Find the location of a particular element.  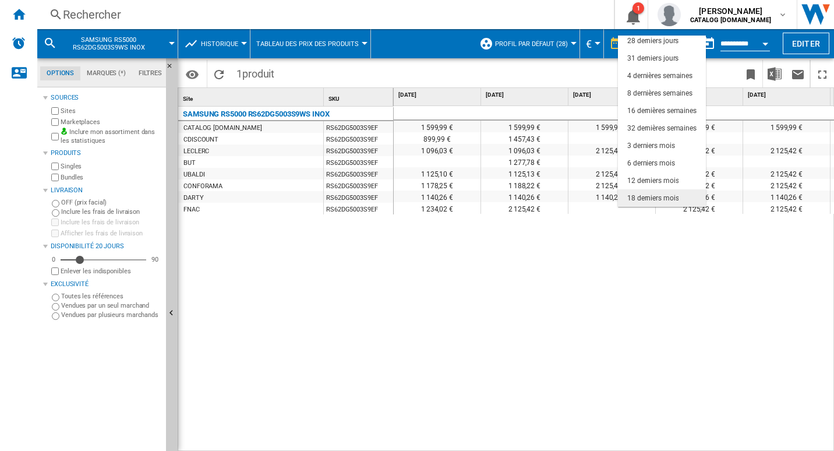

div: 12 derniers mois is located at coordinates (653, 181).